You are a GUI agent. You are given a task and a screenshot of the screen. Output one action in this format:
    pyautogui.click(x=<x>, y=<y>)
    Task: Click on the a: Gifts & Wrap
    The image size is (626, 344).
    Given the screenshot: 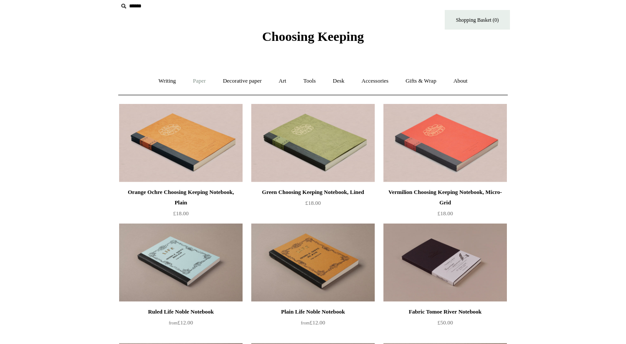 What is the action you would take?
    pyautogui.click(x=421, y=81)
    